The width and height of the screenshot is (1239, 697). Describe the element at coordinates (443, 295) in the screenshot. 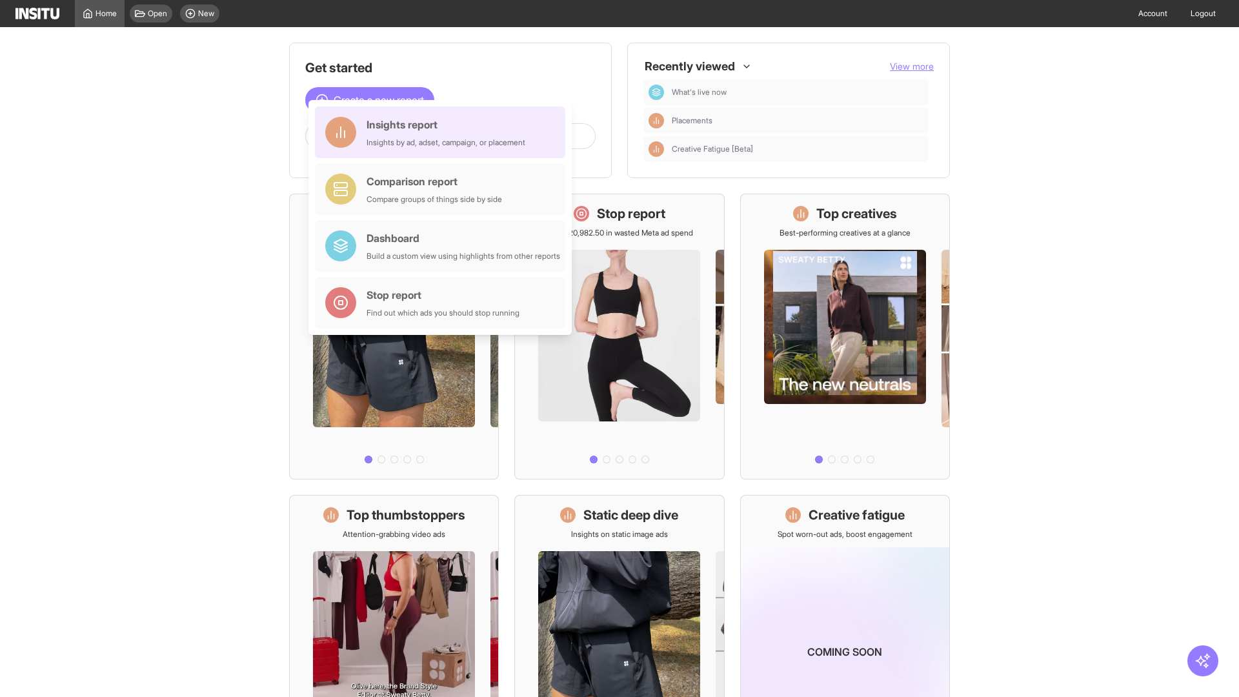

I see `div: Stop report` at that location.